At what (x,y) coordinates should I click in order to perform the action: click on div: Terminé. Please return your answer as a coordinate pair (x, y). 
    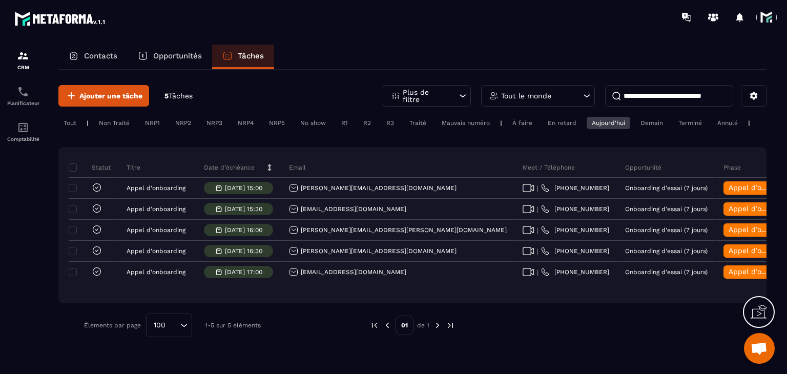
    Looking at the image, I should click on (690, 123).